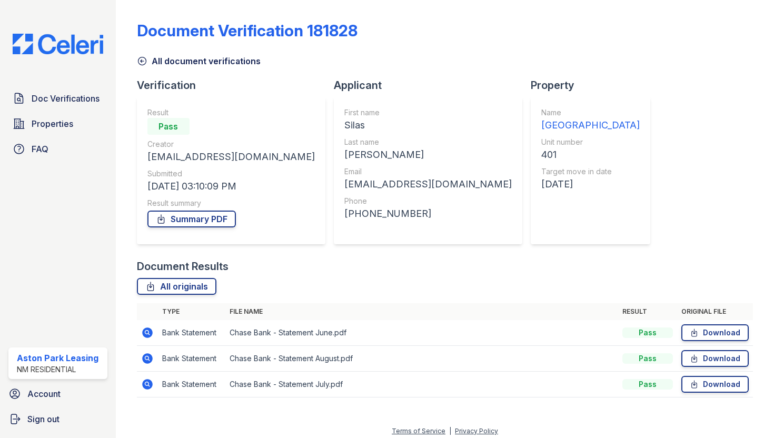 This screenshot has width=774, height=438. I want to click on div: Aston Park Leasing, so click(57, 358).